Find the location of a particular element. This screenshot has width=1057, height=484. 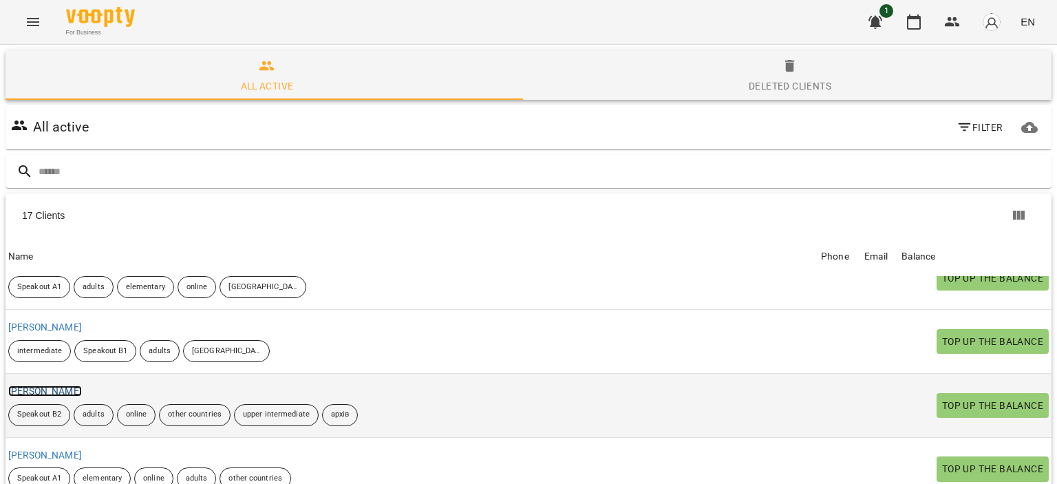

p: Speakout A1 is located at coordinates (39, 287).